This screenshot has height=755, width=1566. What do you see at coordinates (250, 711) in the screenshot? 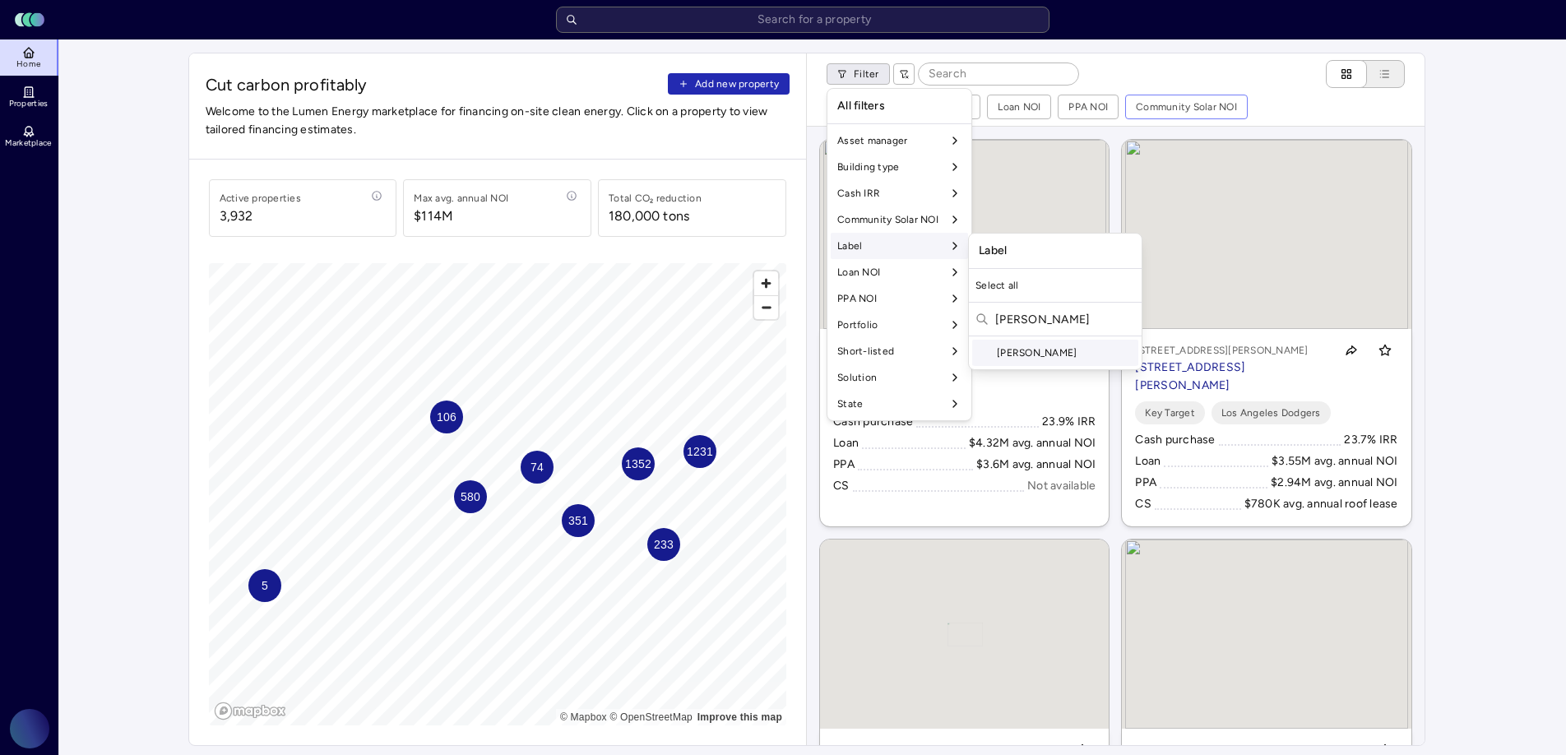
I see `a: Mapbox logo` at bounding box center [250, 711].